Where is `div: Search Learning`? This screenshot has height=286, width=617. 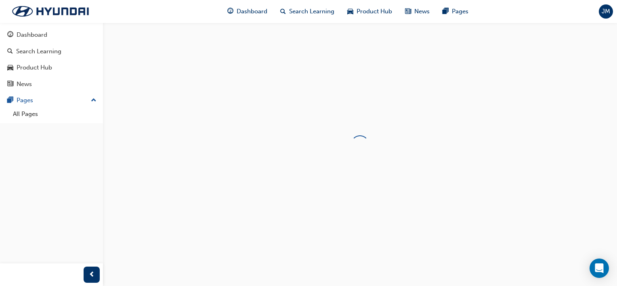
div: Search Learning is located at coordinates (39, 51).